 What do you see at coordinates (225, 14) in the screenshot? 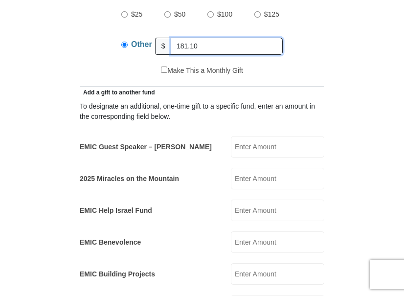
I see `span: $100` at bounding box center [225, 14].